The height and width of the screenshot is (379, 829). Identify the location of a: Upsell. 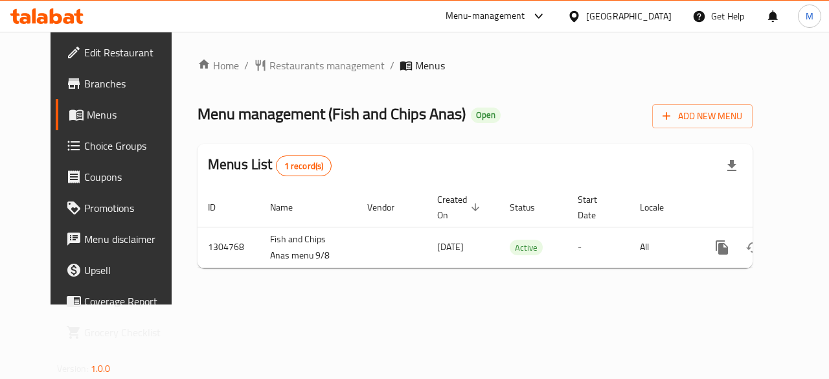
(122, 270).